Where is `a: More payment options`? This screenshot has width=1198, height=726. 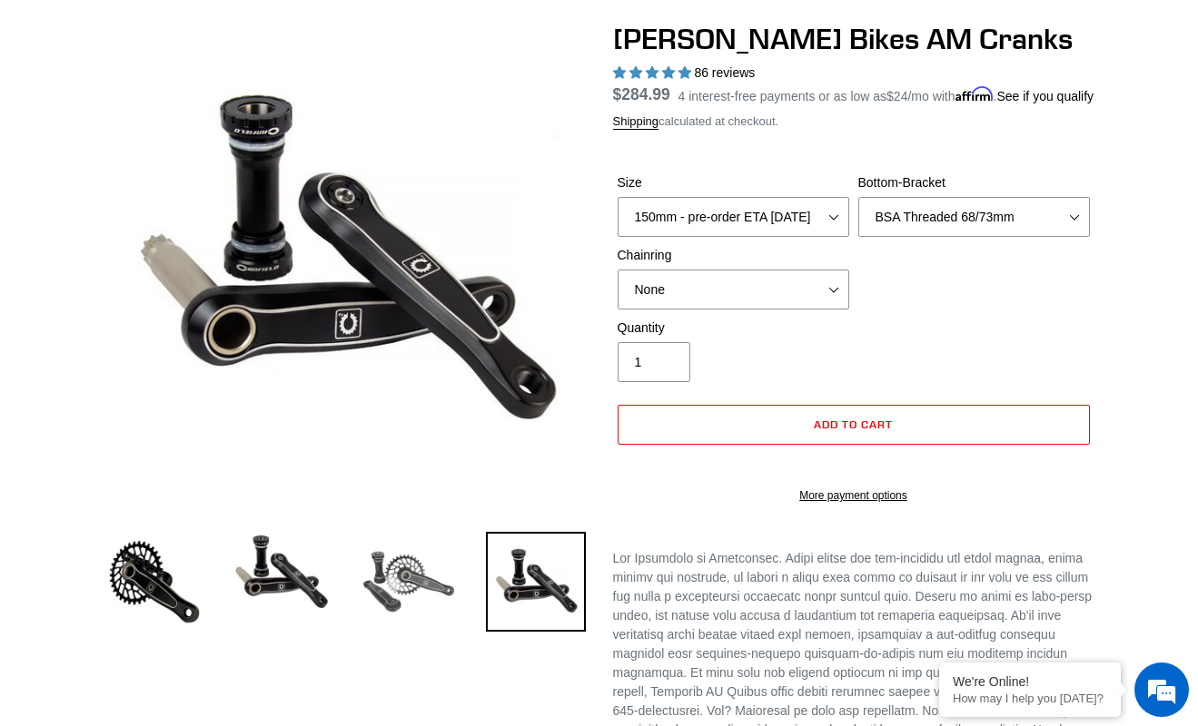
a: More payment options is located at coordinates (854, 496).